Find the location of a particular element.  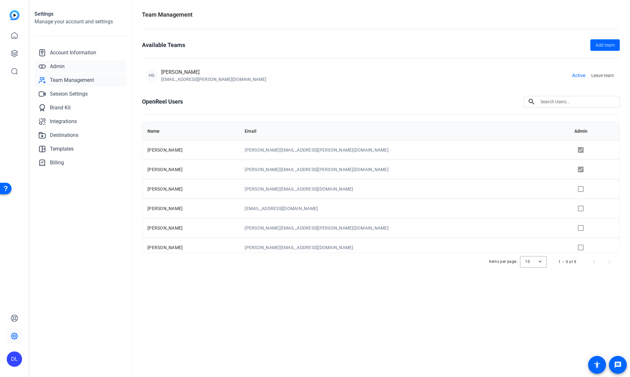

h1: Team Management is located at coordinates (167, 15).